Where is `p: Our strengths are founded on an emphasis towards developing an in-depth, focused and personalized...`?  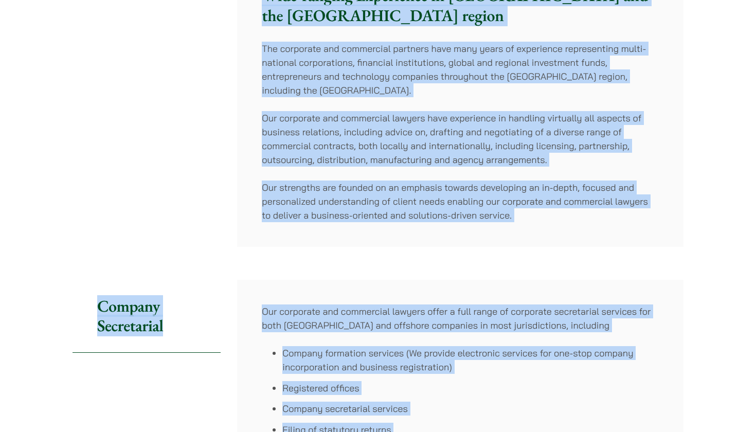 p: Our strengths are founded on an emphasis towards developing an in-depth, focused and personalized... is located at coordinates (460, 201).